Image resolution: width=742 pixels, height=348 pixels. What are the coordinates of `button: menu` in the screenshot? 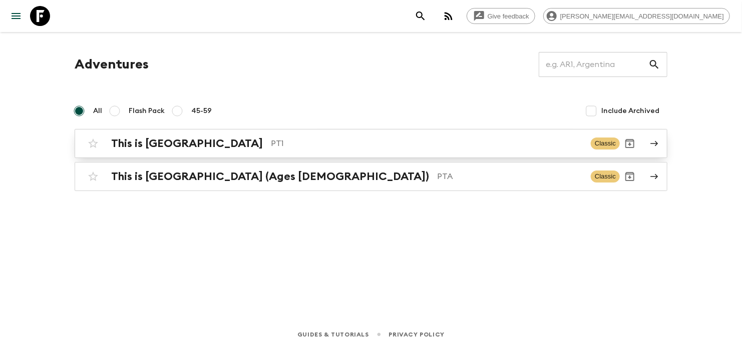 It's located at (16, 16).